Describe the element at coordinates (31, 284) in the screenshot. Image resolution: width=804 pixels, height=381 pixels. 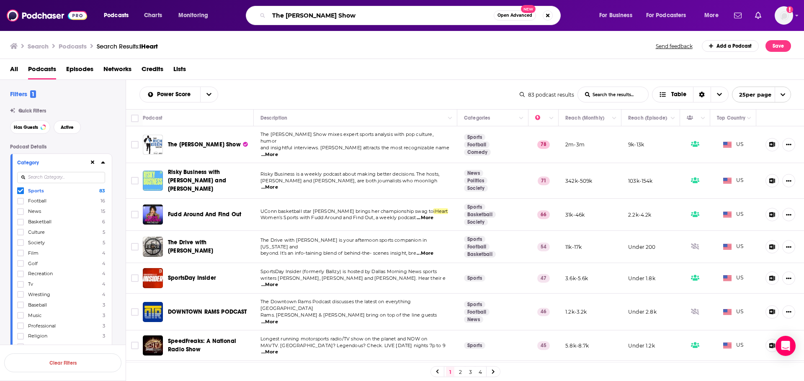
I see `span: Tv` at that location.